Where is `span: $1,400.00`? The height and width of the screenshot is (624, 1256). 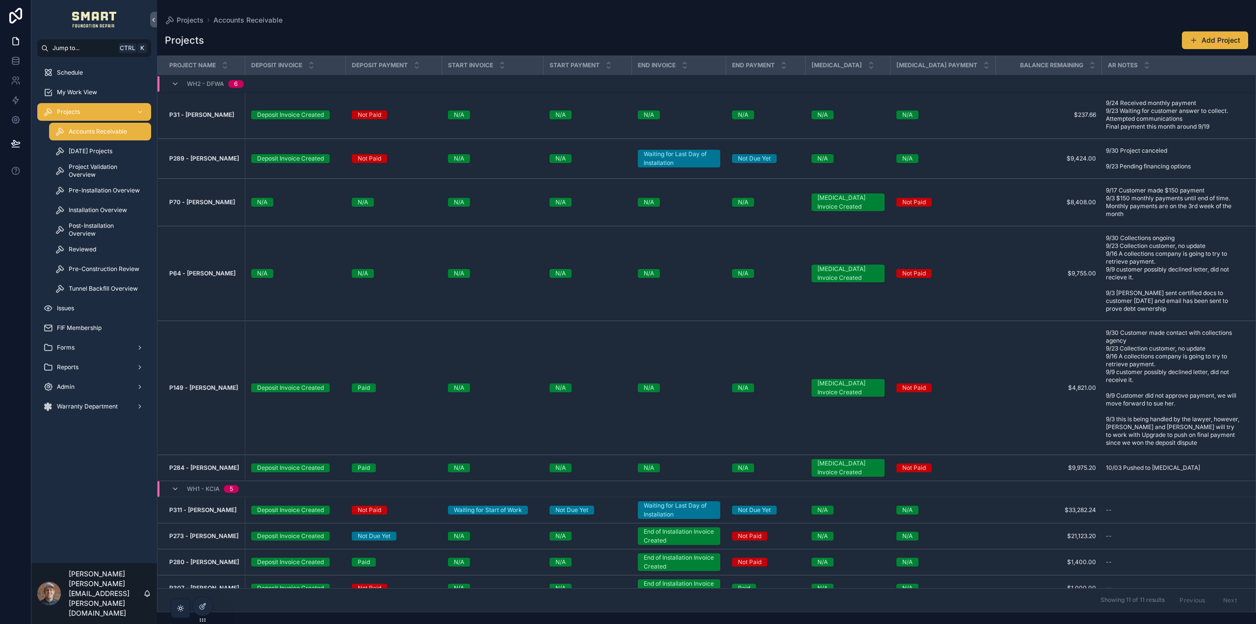 span: $1,400.00 is located at coordinates (1049, 562).